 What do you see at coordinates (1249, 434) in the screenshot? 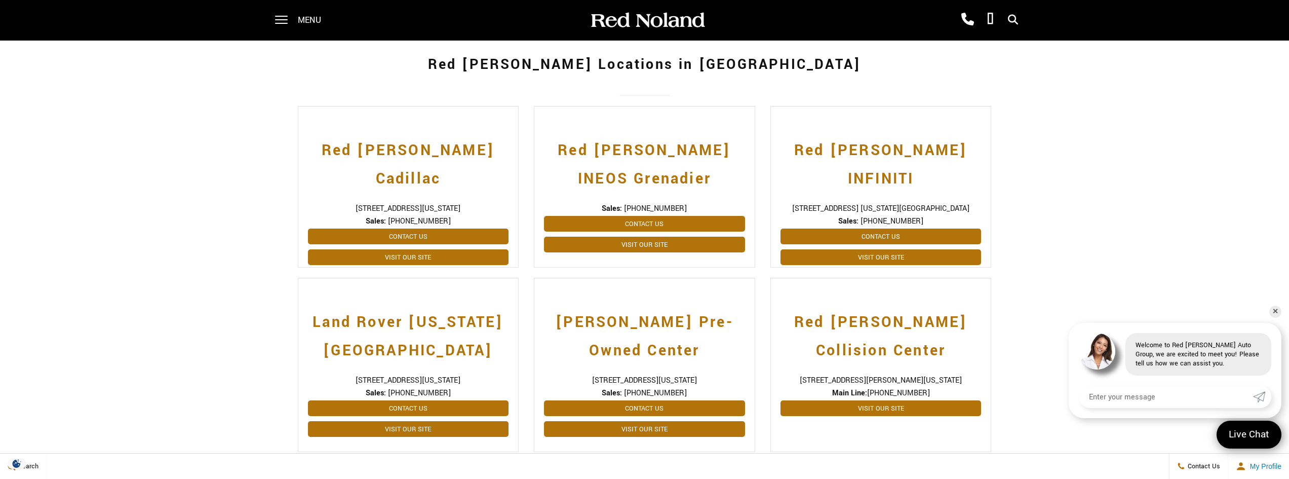
I see `a: Live Chat` at bounding box center [1249, 434].